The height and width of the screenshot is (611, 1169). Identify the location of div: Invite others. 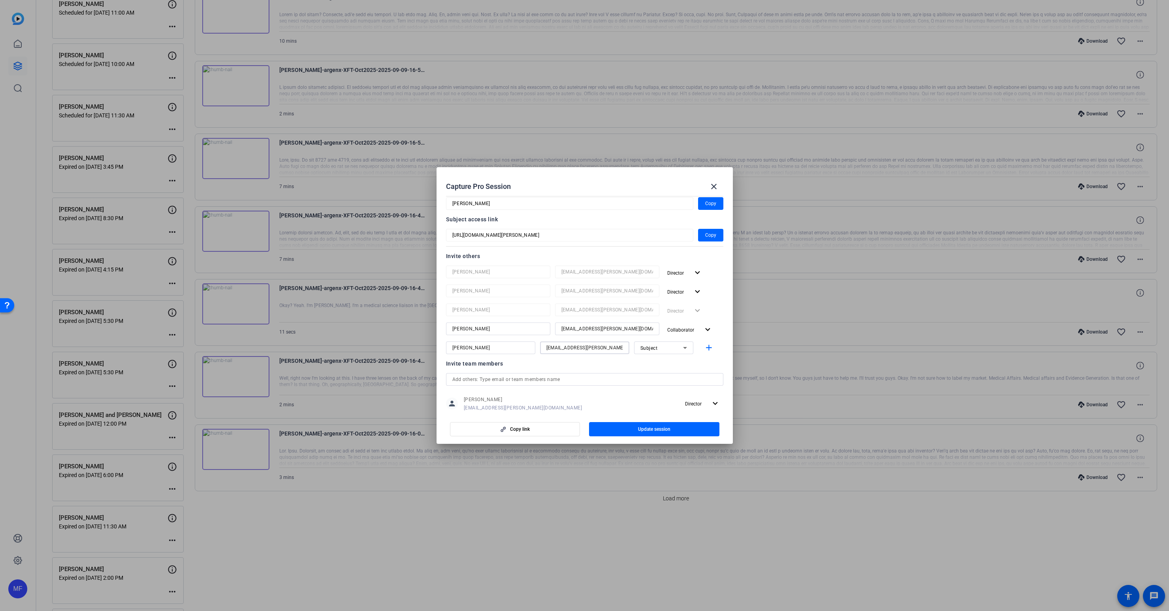
(584, 256).